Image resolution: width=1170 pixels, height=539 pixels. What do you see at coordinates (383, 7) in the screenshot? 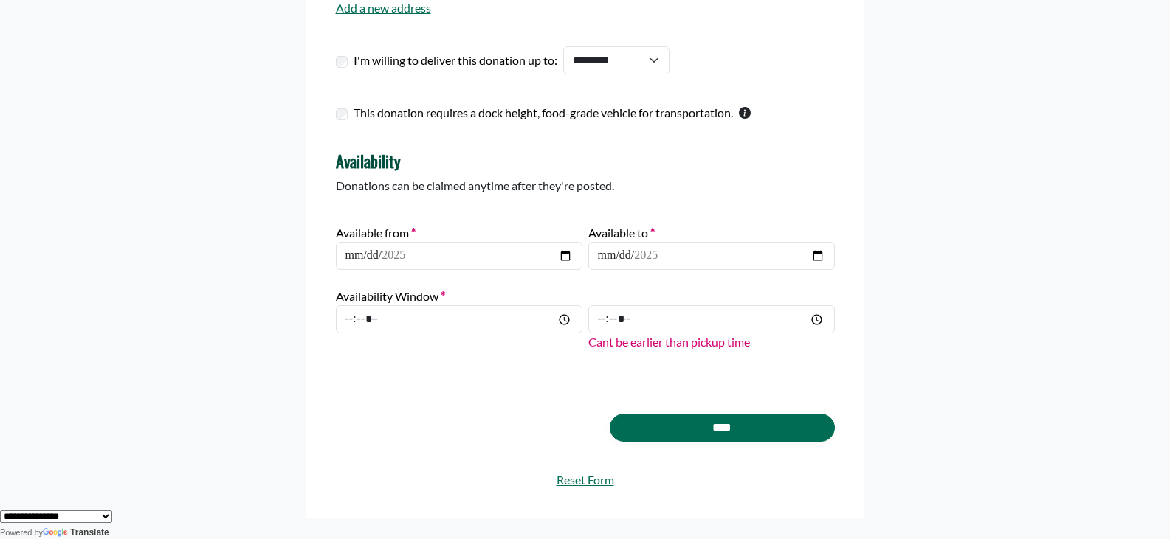
I see `a: Add a new address` at bounding box center [383, 7].